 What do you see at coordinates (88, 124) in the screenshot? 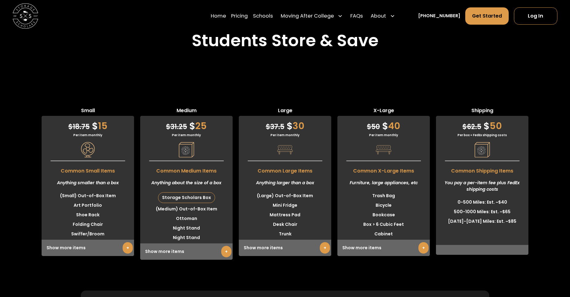
I see `div: 15` at bounding box center [88, 124].